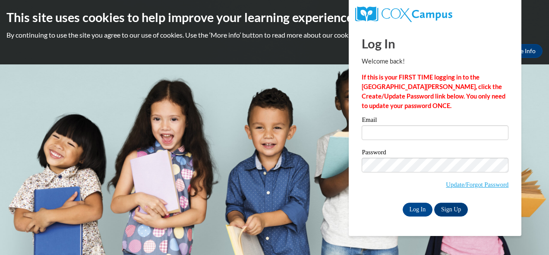  I want to click on h1: Log In, so click(435, 43).